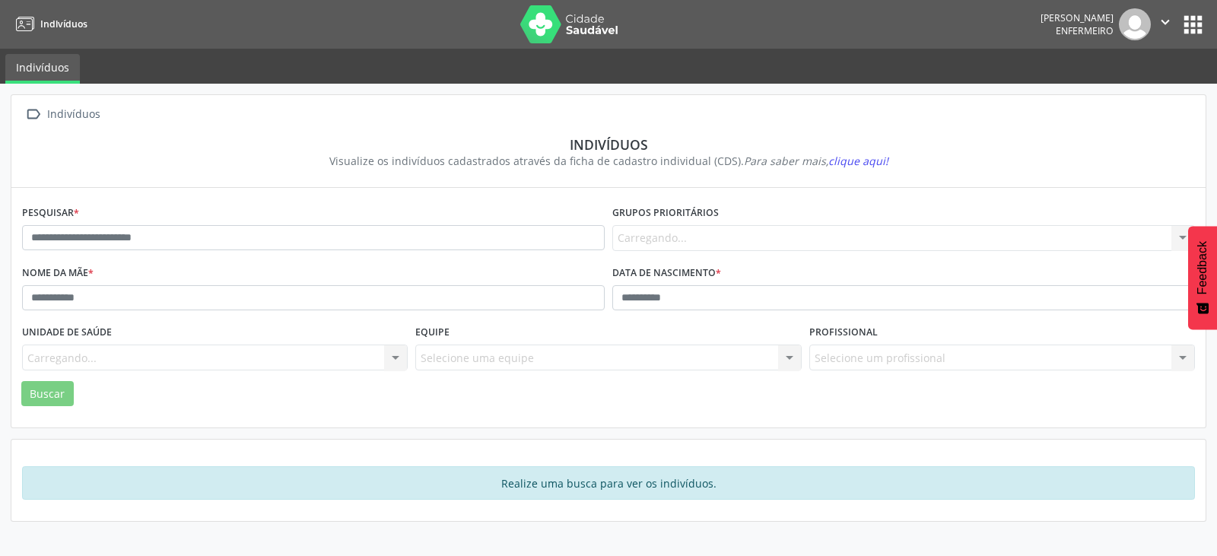 Image resolution: width=1217 pixels, height=556 pixels. Describe the element at coordinates (1193, 24) in the screenshot. I see `button: apps` at that location.